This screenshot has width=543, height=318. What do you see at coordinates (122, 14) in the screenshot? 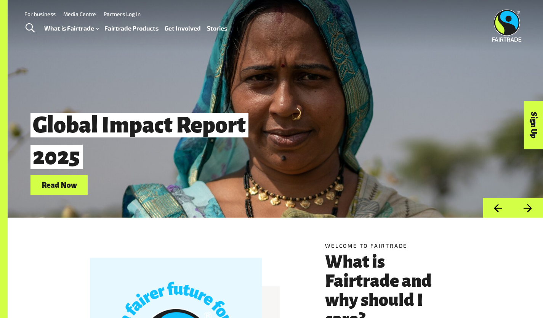
I see `a: Partners Log In` at bounding box center [122, 14].